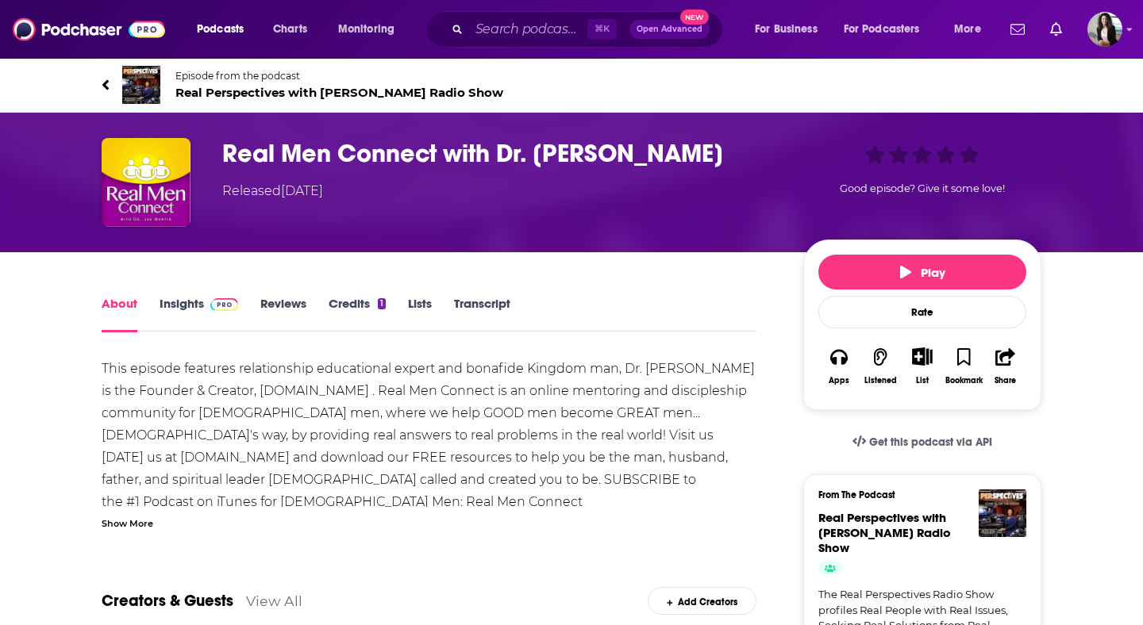 The height and width of the screenshot is (625, 1143). What do you see at coordinates (220, 29) in the screenshot?
I see `span: Podcasts` at bounding box center [220, 29].